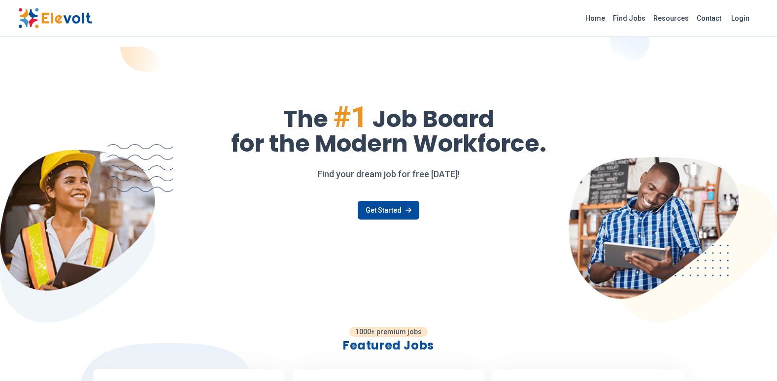  Describe the element at coordinates (709, 18) in the screenshot. I see `a: Contact` at that location.